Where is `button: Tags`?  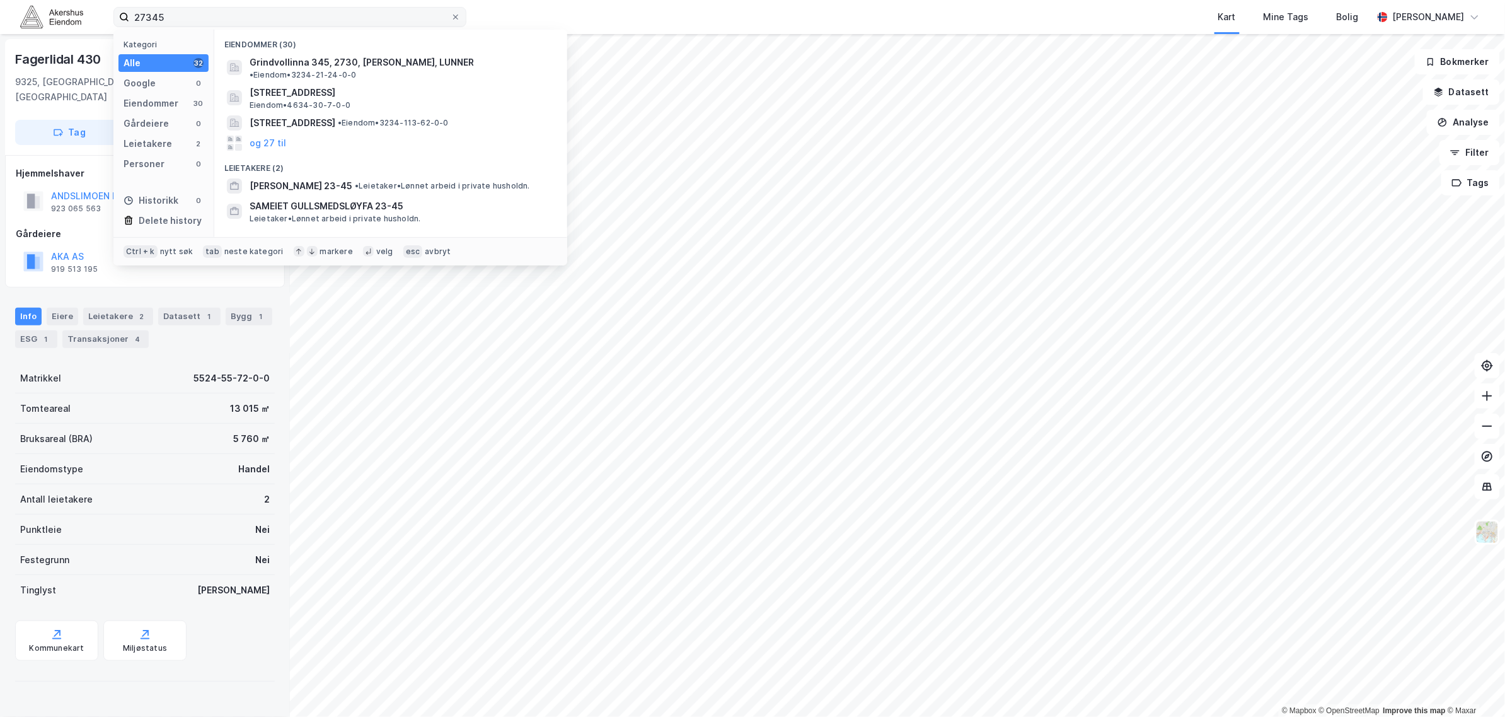
button: Tags is located at coordinates (1470, 183).